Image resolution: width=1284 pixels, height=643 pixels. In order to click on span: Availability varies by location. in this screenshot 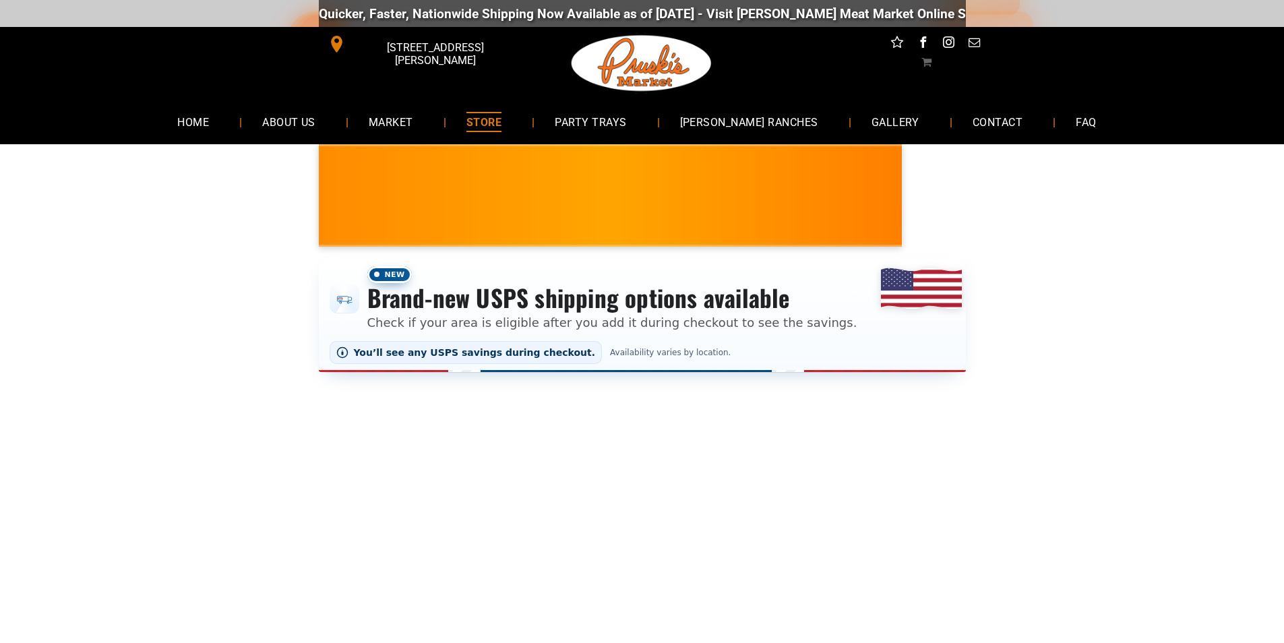, I will do `click(670, 353)`.